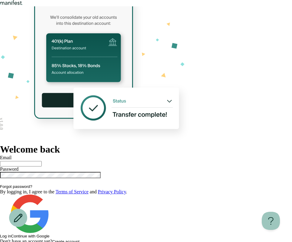 This screenshot has width=292, height=242. I want to click on a: Privacy Policy, so click(112, 192).